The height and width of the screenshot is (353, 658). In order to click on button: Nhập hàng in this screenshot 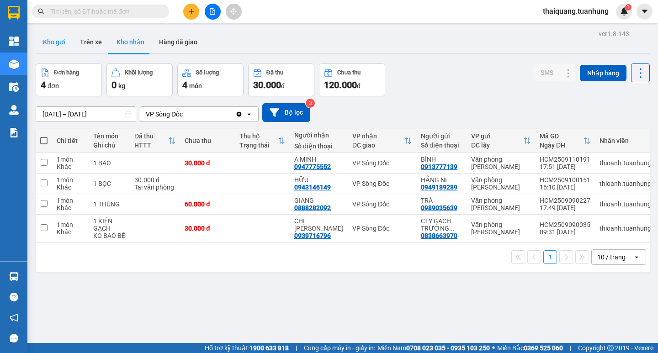, I will do `click(603, 73)`.